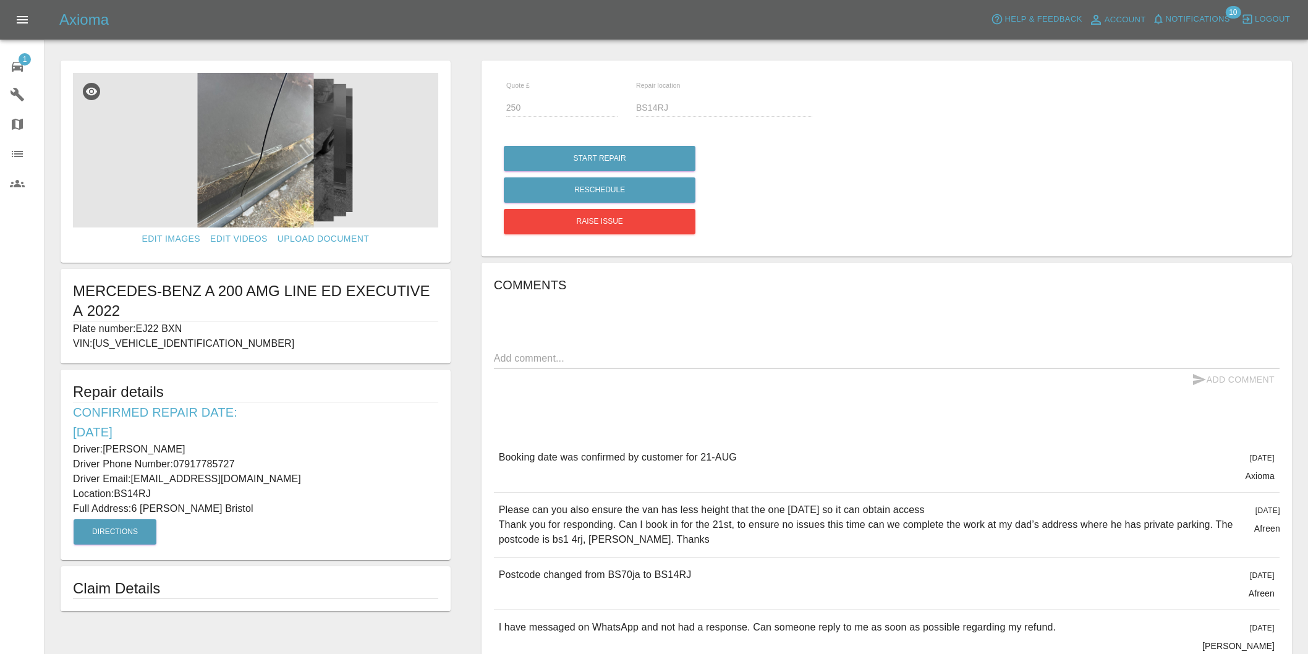 Image resolution: width=1308 pixels, height=654 pixels. Describe the element at coordinates (255, 329) in the screenshot. I see `p: Plate number: EJ22 BXN` at that location.